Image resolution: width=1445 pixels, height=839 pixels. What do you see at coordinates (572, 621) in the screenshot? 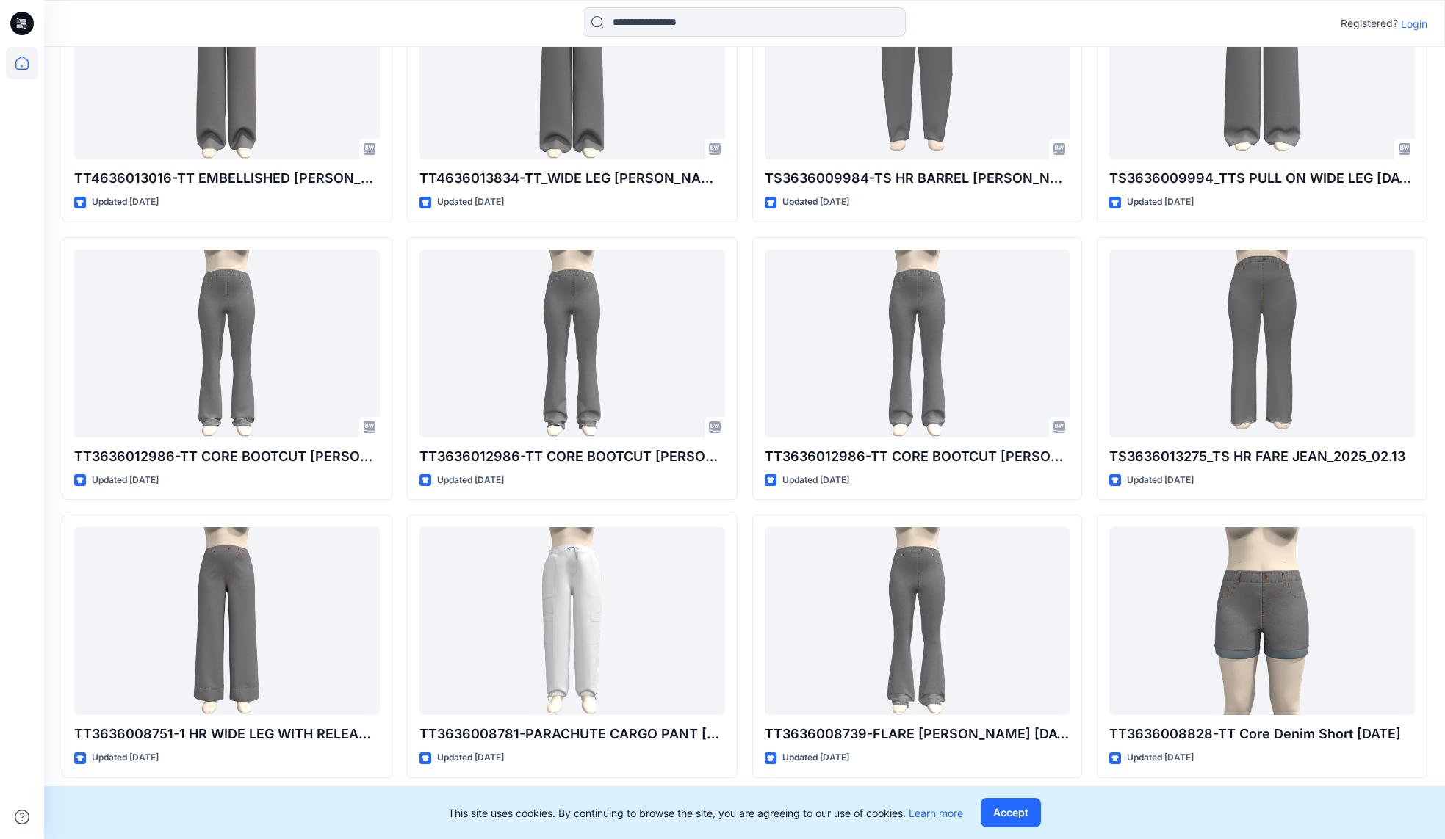
I see `a: TT3636008781-PARACHUTE CARGO PANT 1.21.25` at bounding box center [572, 621].